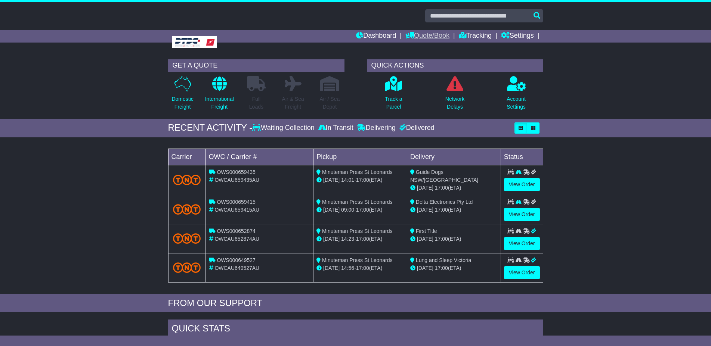 The image size is (711, 346). What do you see at coordinates (455, 95) in the screenshot?
I see `a: NetworkDelays` at bounding box center [455, 95].